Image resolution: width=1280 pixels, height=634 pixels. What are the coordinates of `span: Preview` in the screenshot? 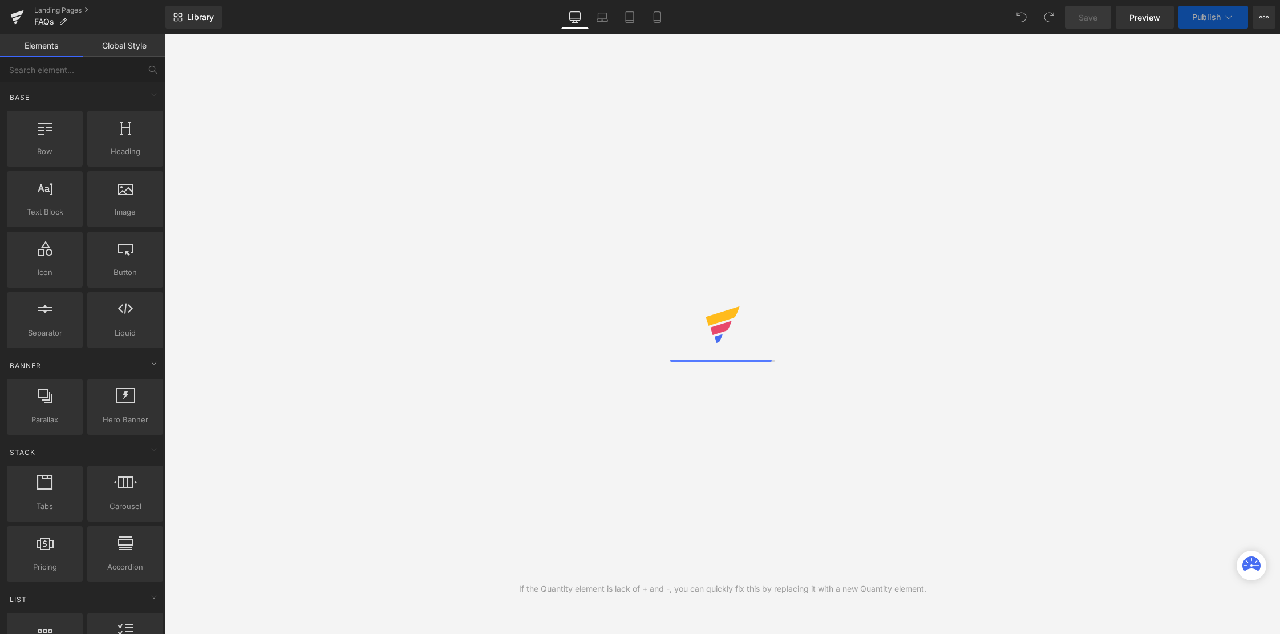 It's located at (1144, 17).